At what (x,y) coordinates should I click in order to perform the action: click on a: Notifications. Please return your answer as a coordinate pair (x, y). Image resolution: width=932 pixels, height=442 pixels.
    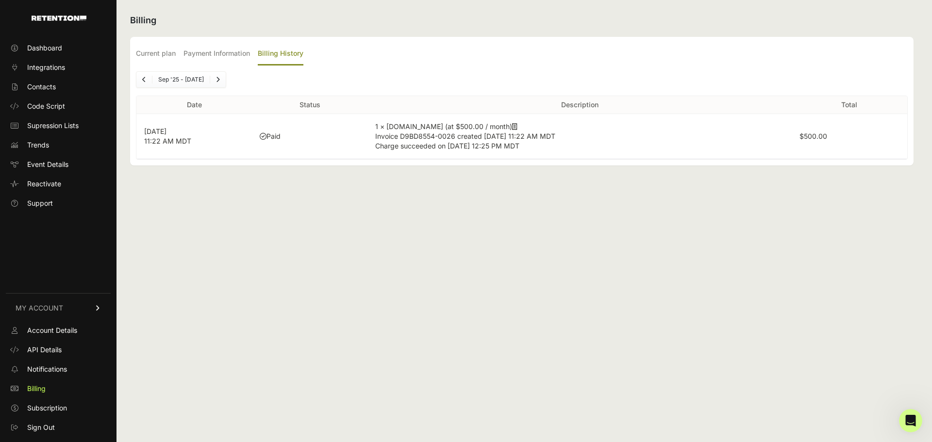
    Looking at the image, I should click on (58, 369).